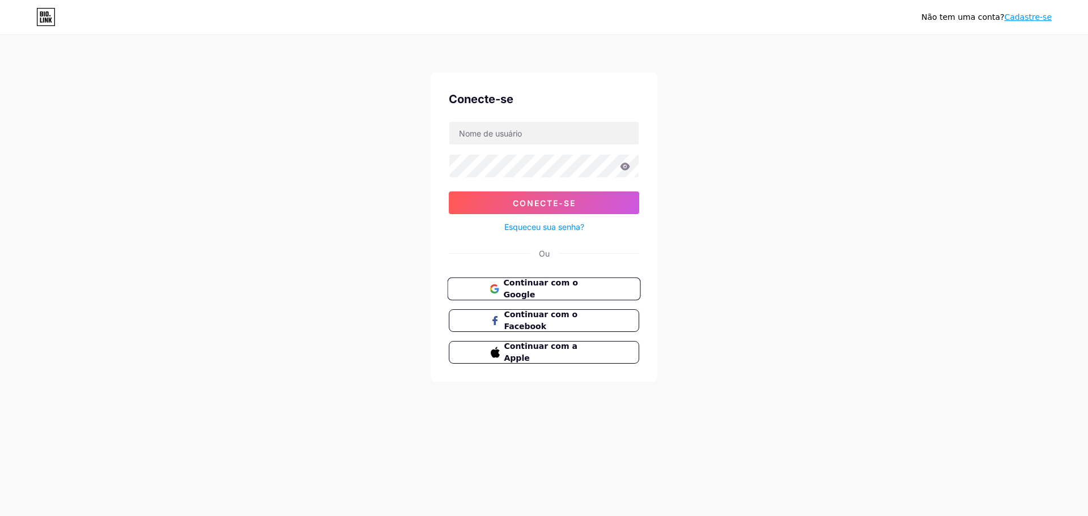 The height and width of the screenshot is (516, 1088). I want to click on a: Continuar com o Google, so click(544, 289).